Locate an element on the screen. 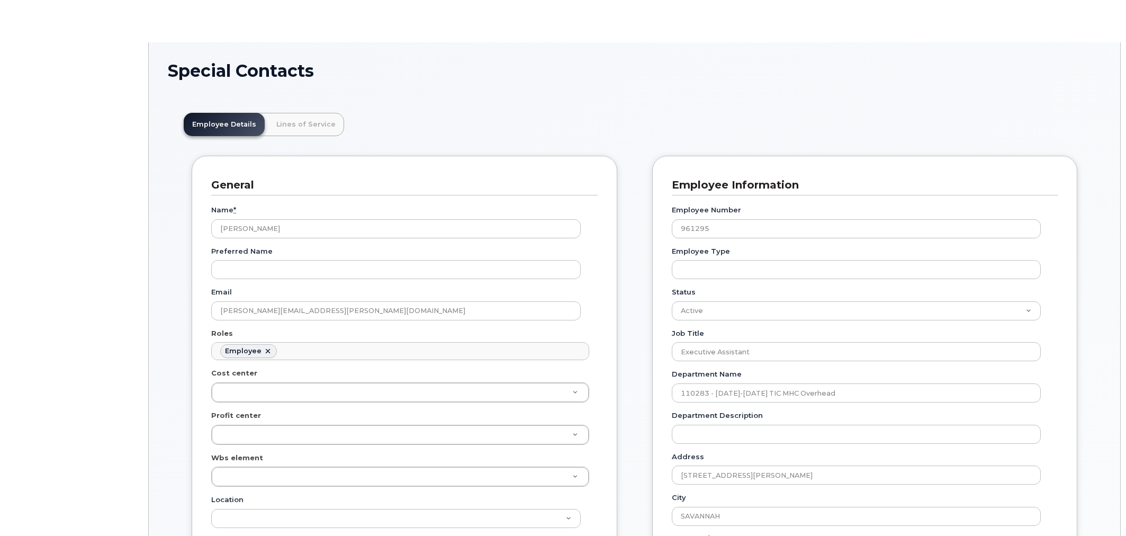 This screenshot has width=1126, height=536. a: Lines of Service is located at coordinates (306, 124).